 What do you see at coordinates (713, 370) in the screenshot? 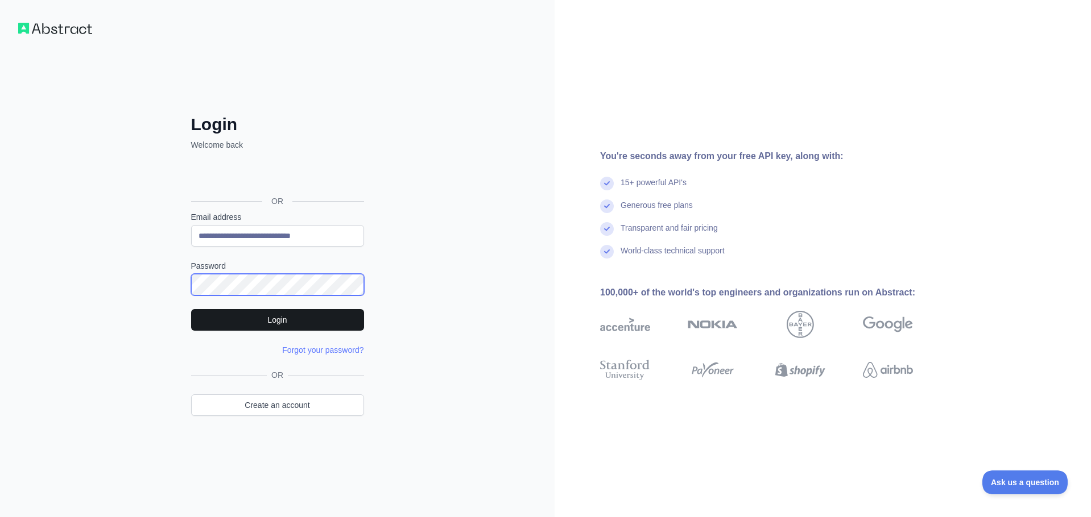
I see `img: payoneer` at bounding box center [713, 370].